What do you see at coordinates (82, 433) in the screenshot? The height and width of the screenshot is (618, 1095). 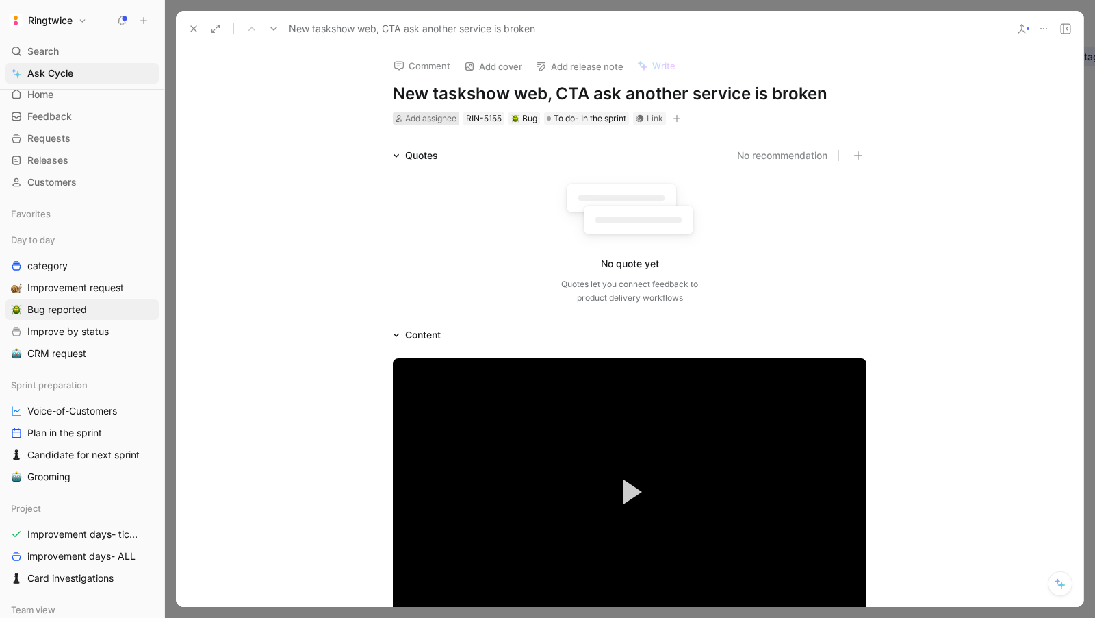 I see `a: Plan in the sprint` at bounding box center [82, 433].